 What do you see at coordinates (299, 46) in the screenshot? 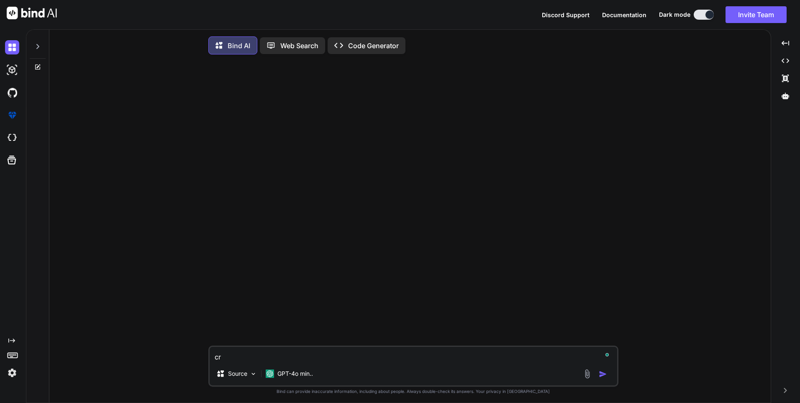
I see `p: Web Search` at bounding box center [299, 46].